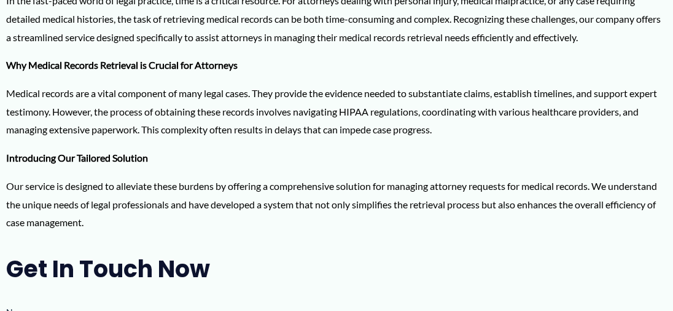  What do you see at coordinates (336, 204) in the screenshot?
I see `p: Our service is designed to alleviate these burdens by offering a comprehensive solution for manag...` at bounding box center [336, 204].